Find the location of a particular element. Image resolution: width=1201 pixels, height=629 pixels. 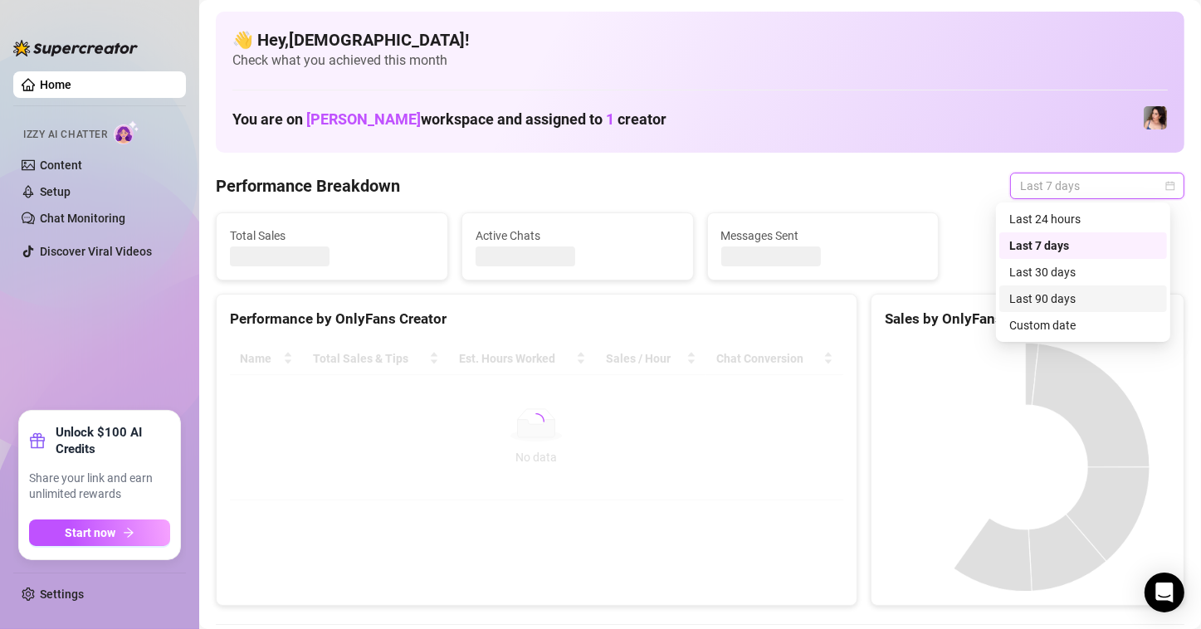

span: Check what you achieved this month is located at coordinates (700, 61).